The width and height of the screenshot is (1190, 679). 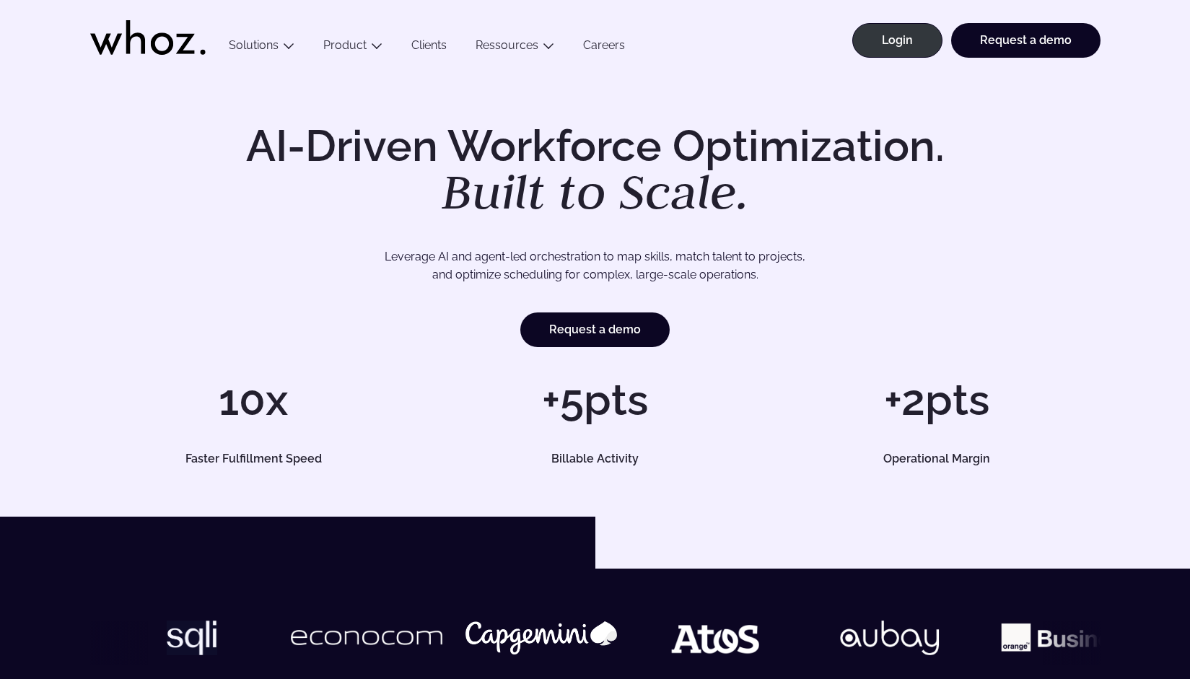 I want to click on a: Product, so click(x=345, y=45).